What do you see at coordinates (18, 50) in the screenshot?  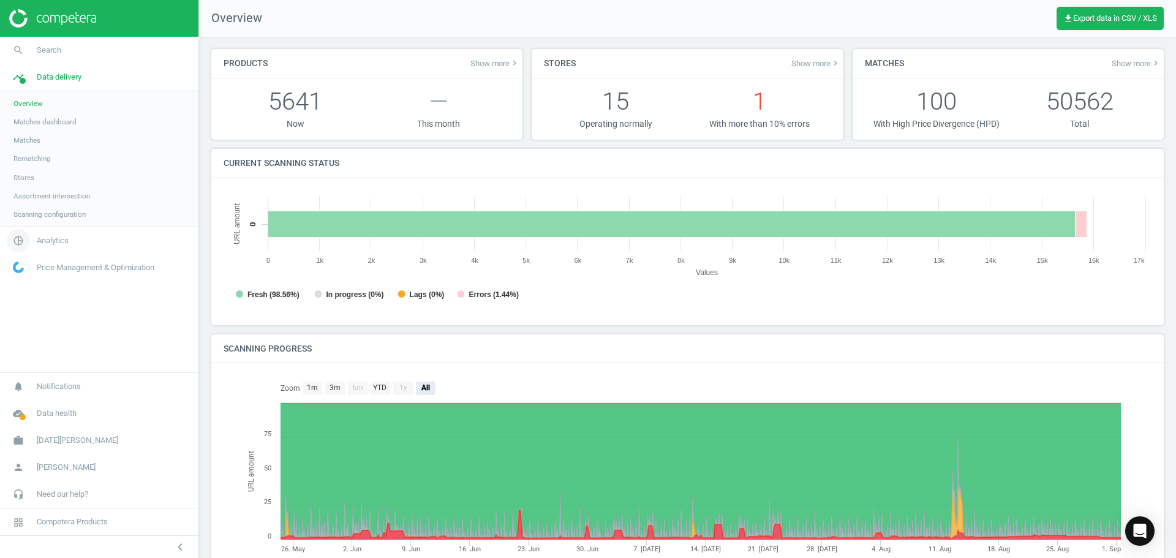 I see `i: search` at bounding box center [18, 50].